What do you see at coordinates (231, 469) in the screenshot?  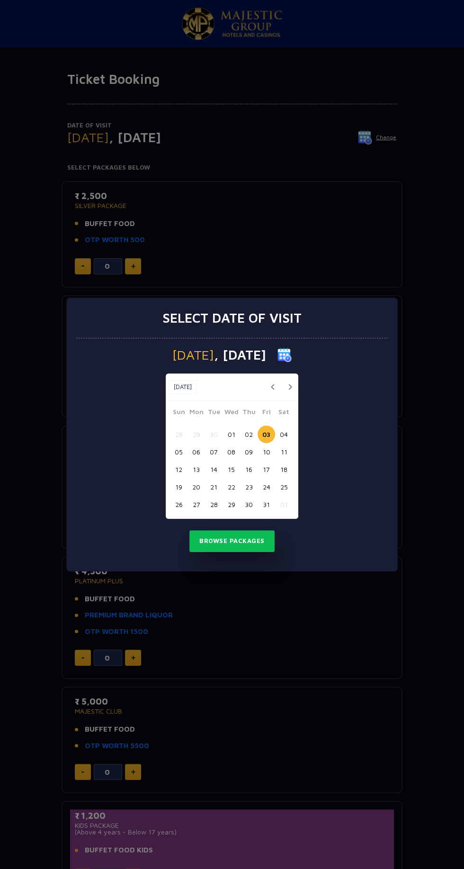 I see `button: 15` at bounding box center [231, 469].